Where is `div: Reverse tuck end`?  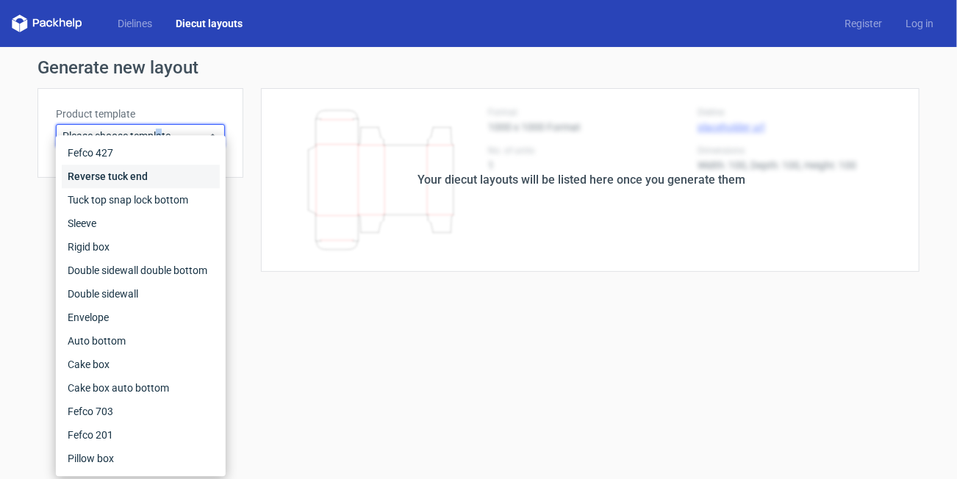 div: Reverse tuck end is located at coordinates (140, 176).